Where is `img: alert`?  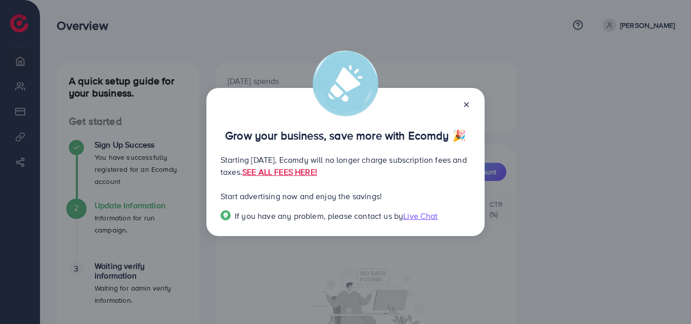
img: alert is located at coordinates (345, 83).